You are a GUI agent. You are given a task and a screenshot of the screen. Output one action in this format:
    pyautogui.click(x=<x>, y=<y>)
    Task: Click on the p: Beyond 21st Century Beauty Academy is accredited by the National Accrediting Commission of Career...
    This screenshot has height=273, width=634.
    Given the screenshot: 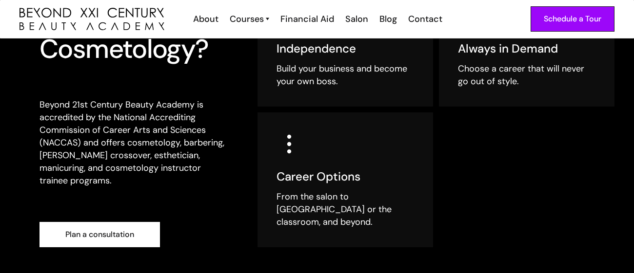 What is the action you would take?
    pyautogui.click(x=135, y=143)
    